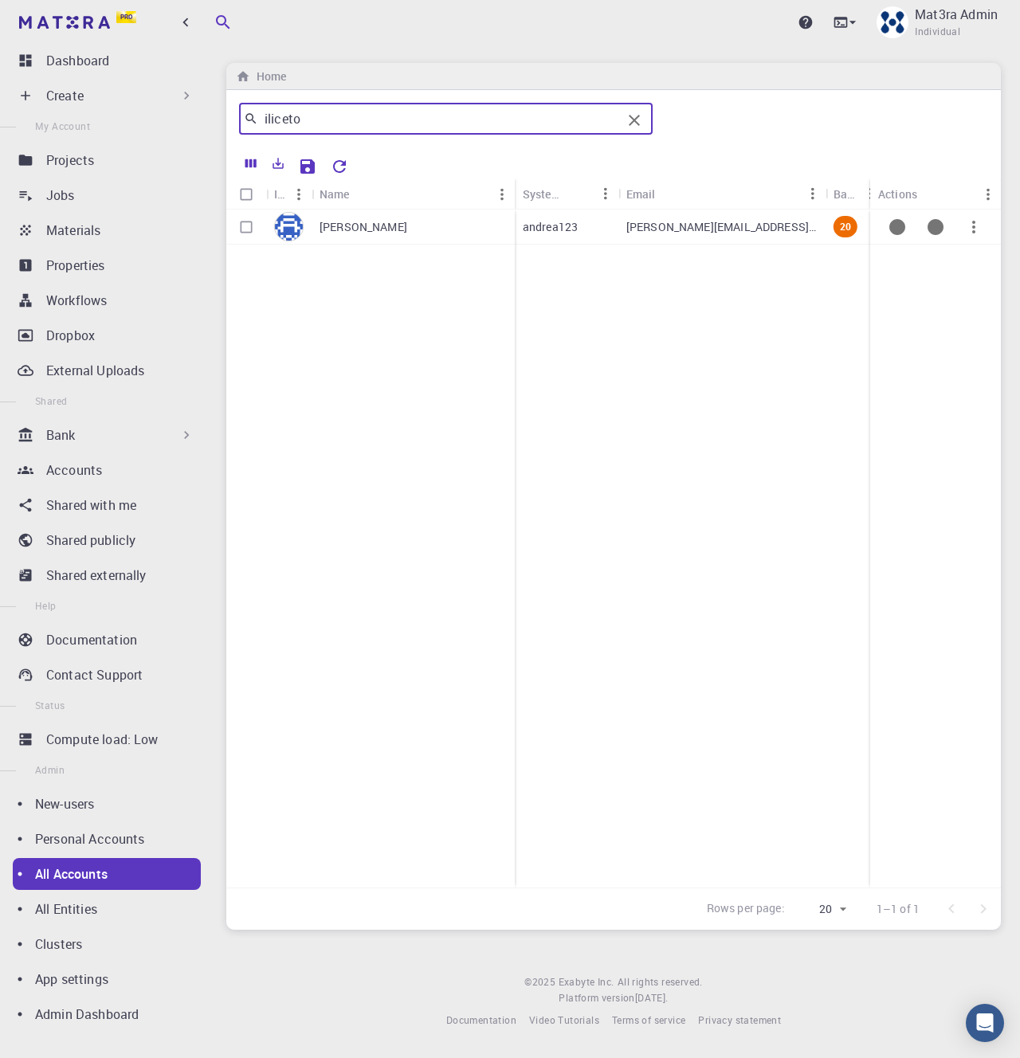 This screenshot has height=1058, width=1020. I want to click on p: Mat3ra Admin, so click(956, 14).